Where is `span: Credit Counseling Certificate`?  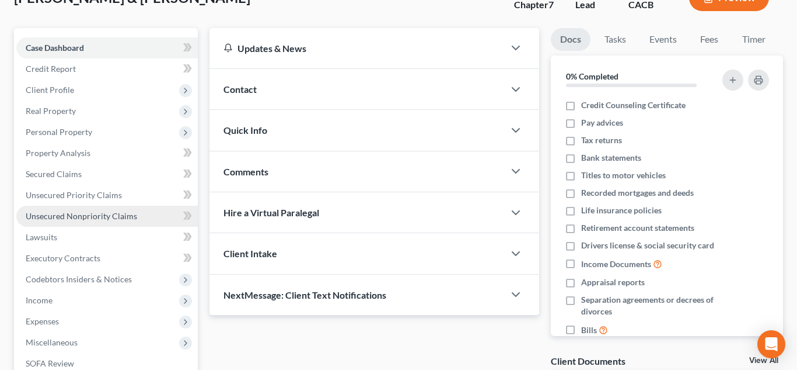 span: Credit Counseling Certificate is located at coordinates (633, 105).